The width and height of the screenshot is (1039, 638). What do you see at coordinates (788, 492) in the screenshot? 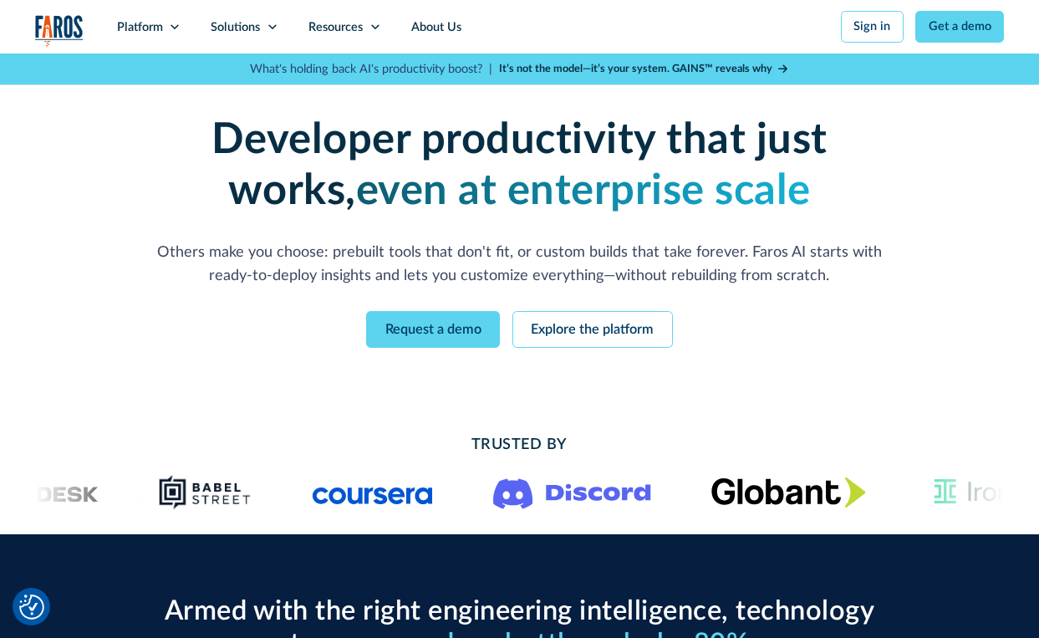
I see `img: Globant's logo` at bounding box center [788, 492].